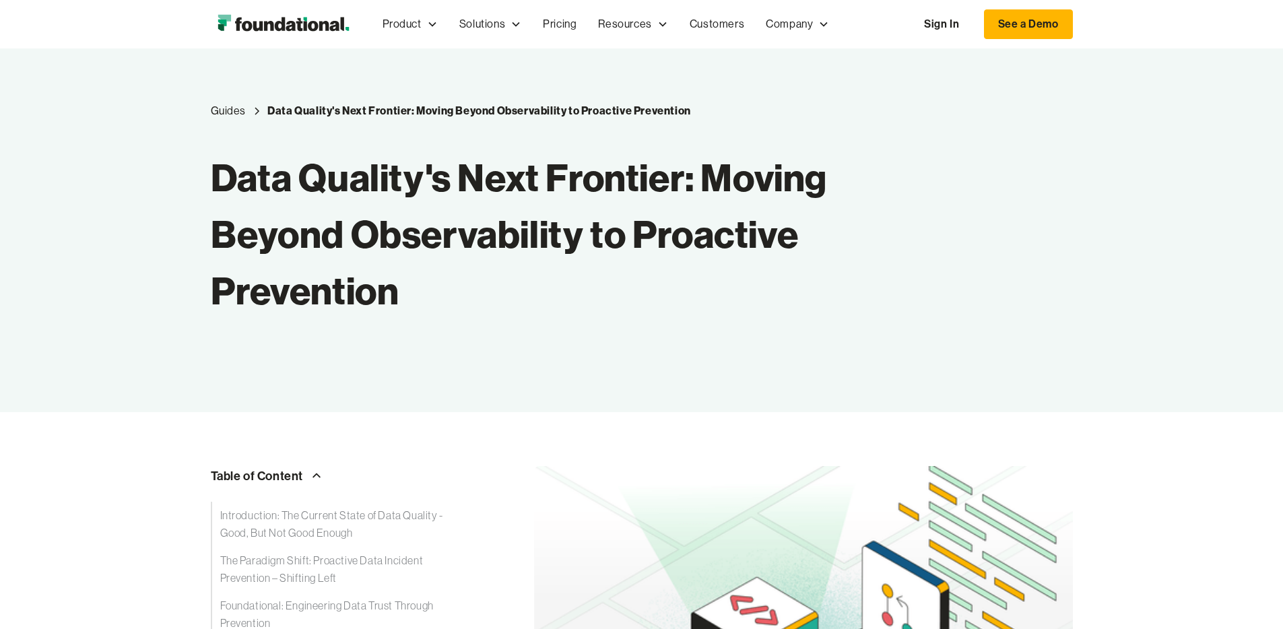 The height and width of the screenshot is (629, 1283). I want to click on a: Customers, so click(717, 24).